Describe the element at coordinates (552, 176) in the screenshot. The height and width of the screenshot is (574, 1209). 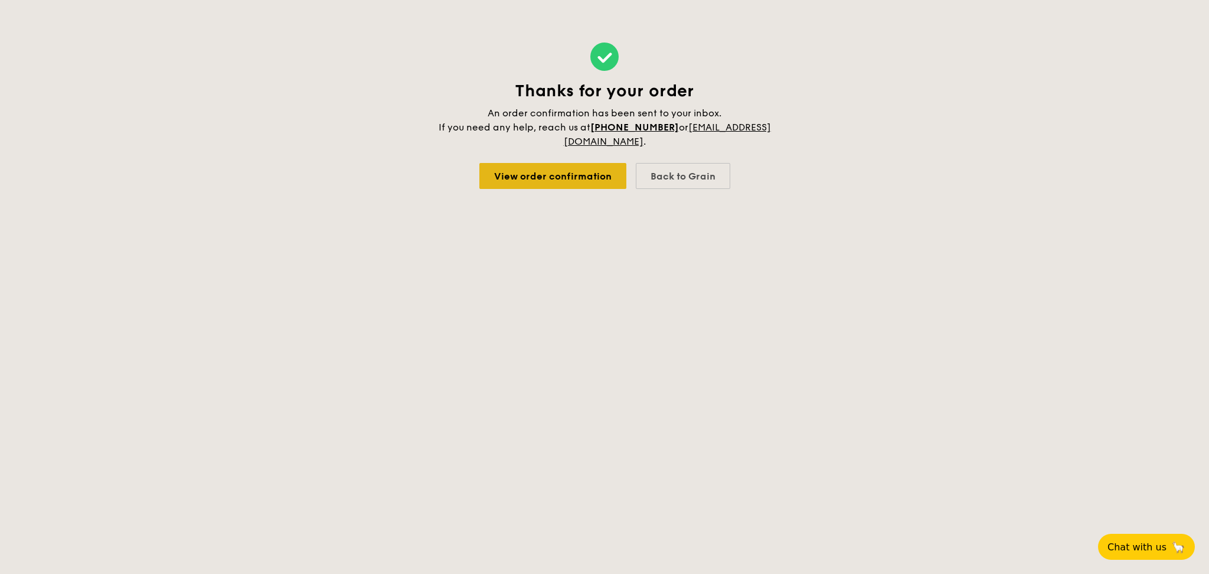
I see `a: View order confirmation` at that location.